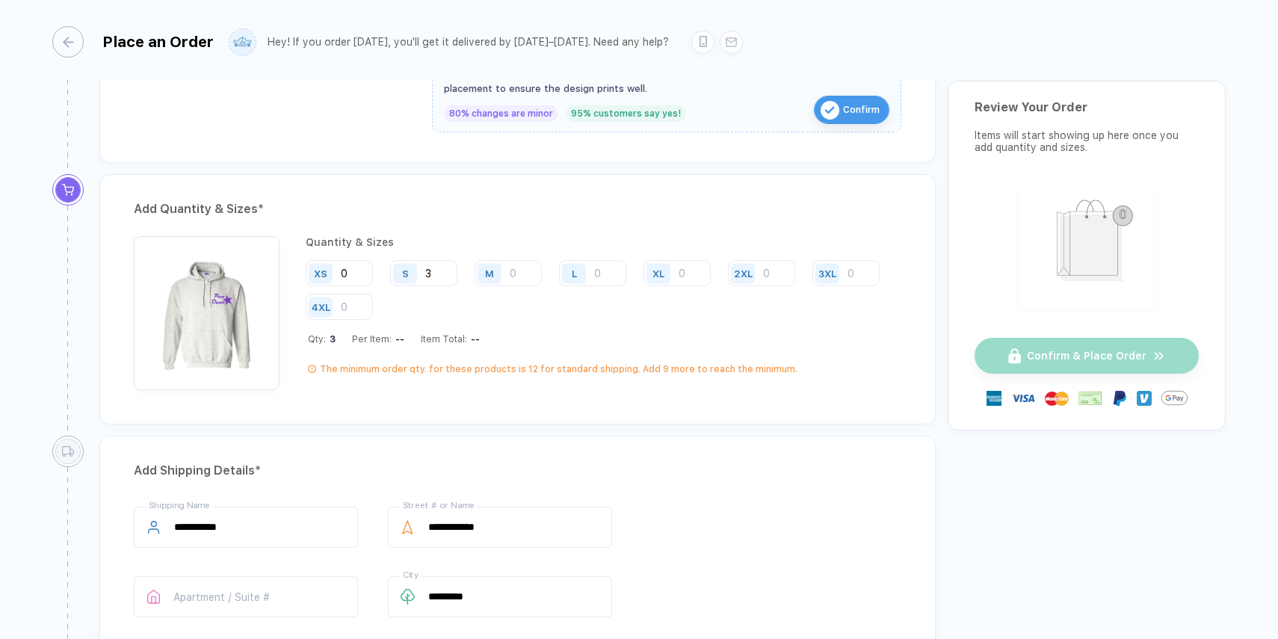 This screenshot has height=639, width=1278. What do you see at coordinates (1057, 398) in the screenshot?
I see `img: master-card` at bounding box center [1057, 398].